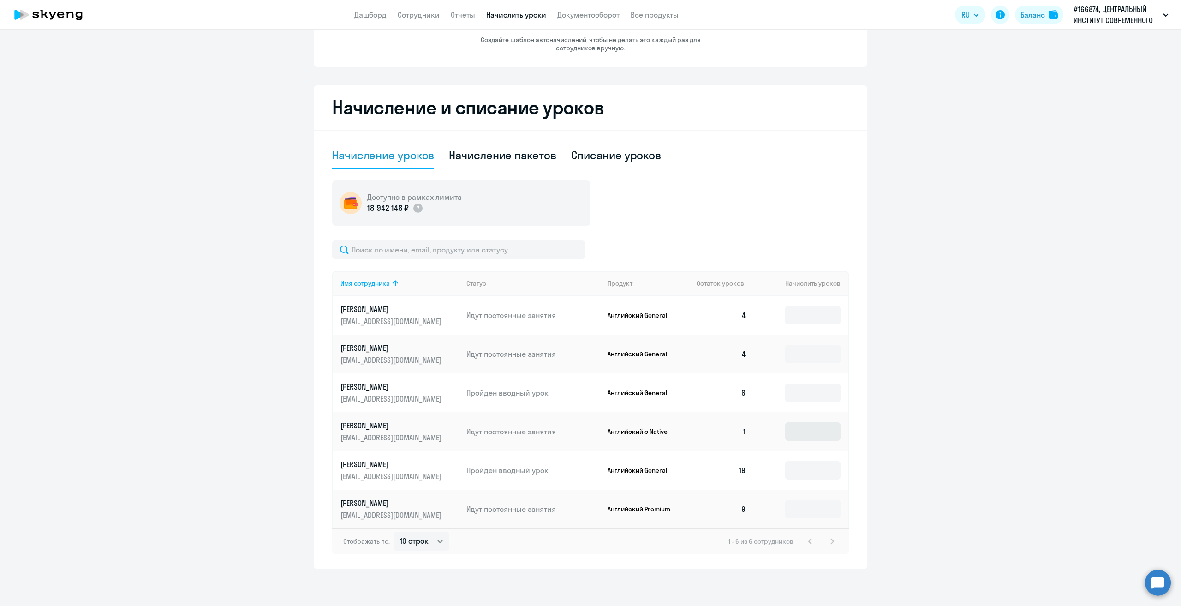  I want to click on td: 19, so click(721, 470).